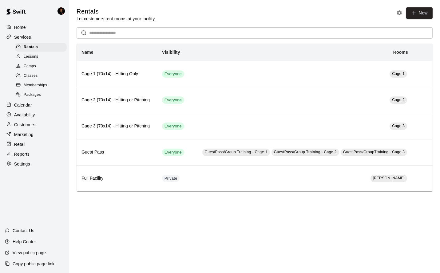 The width and height of the screenshot is (440, 273). Describe the element at coordinates (63, 11) in the screenshot. I see `div: Chris McFarland` at that location.